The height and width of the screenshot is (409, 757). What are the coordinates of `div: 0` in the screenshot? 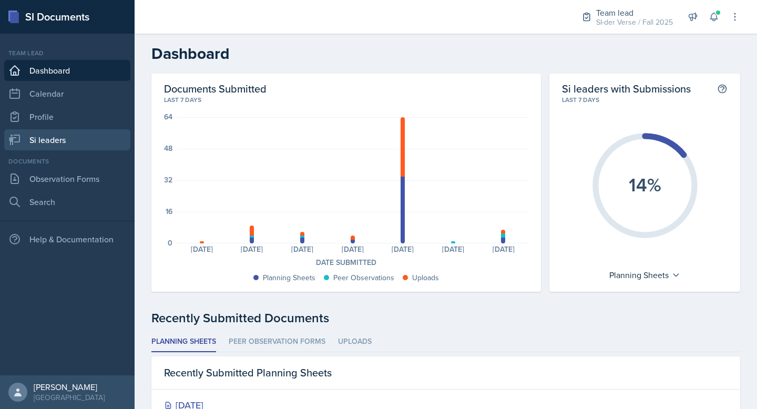 It's located at (170, 243).